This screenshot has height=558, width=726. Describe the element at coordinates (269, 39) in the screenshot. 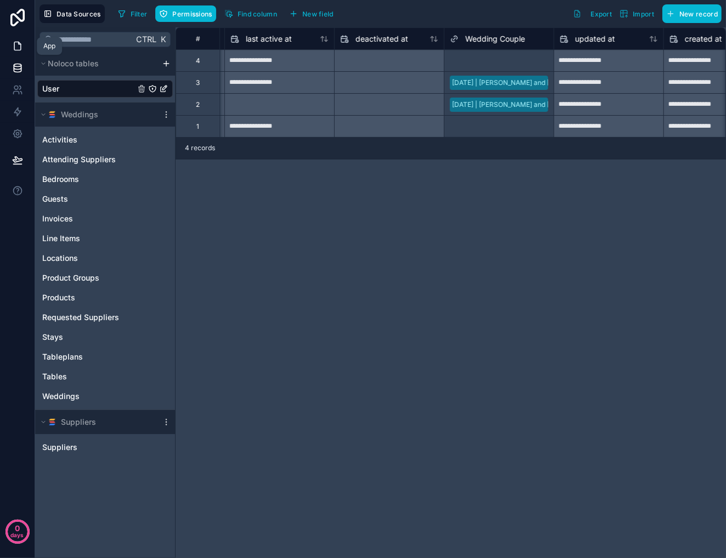

I see `span: last active at` at that location.